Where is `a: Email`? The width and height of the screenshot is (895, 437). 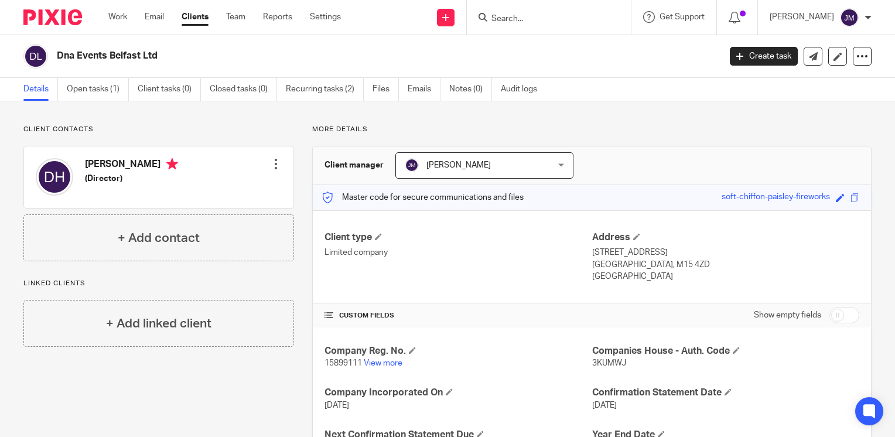
a: Email is located at coordinates (154, 17).